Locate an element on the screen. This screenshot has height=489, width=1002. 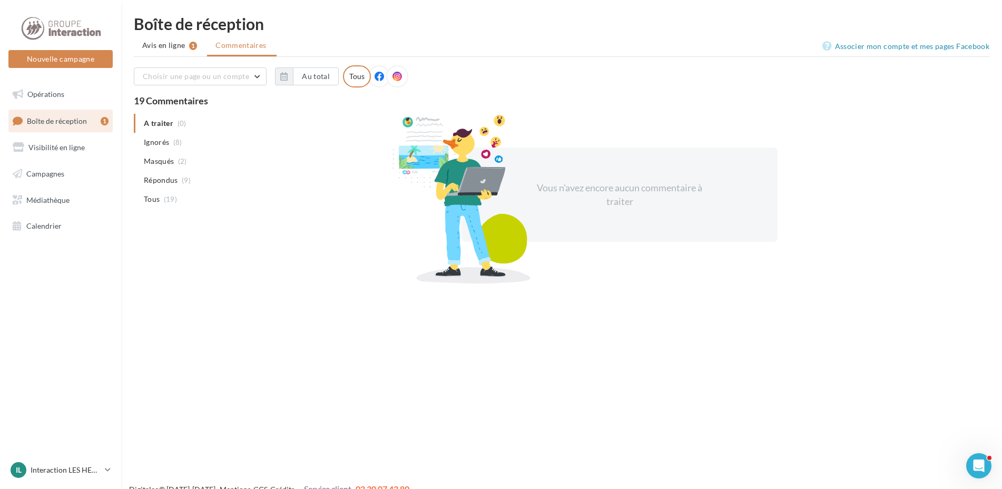
a: Campagnes is located at coordinates (61, 174).